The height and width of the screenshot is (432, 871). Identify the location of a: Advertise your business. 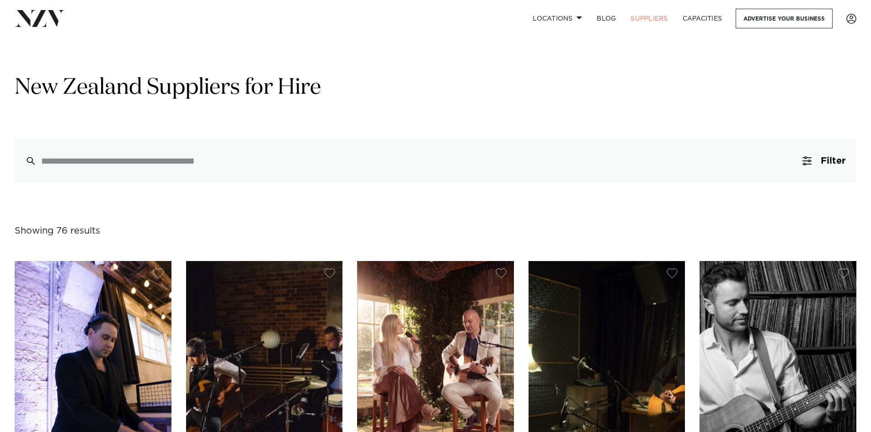
(784, 18).